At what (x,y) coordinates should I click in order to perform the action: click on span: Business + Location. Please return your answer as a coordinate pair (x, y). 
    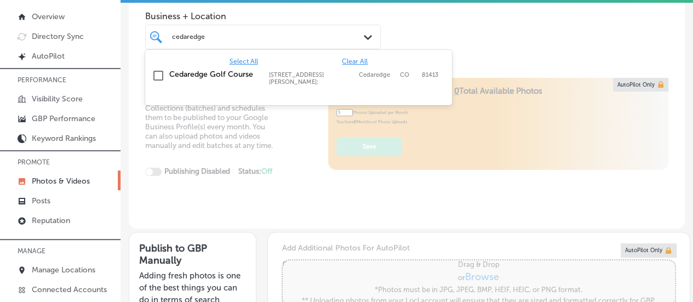
    Looking at the image, I should click on (263, 16).